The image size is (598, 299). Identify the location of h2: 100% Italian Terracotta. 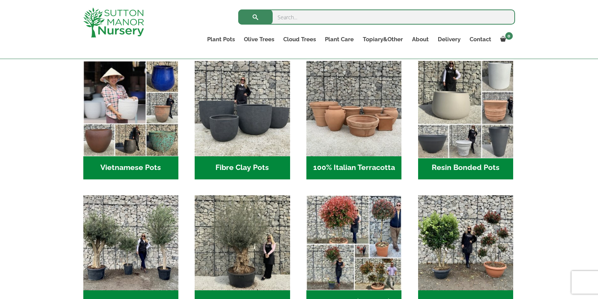
(354, 168).